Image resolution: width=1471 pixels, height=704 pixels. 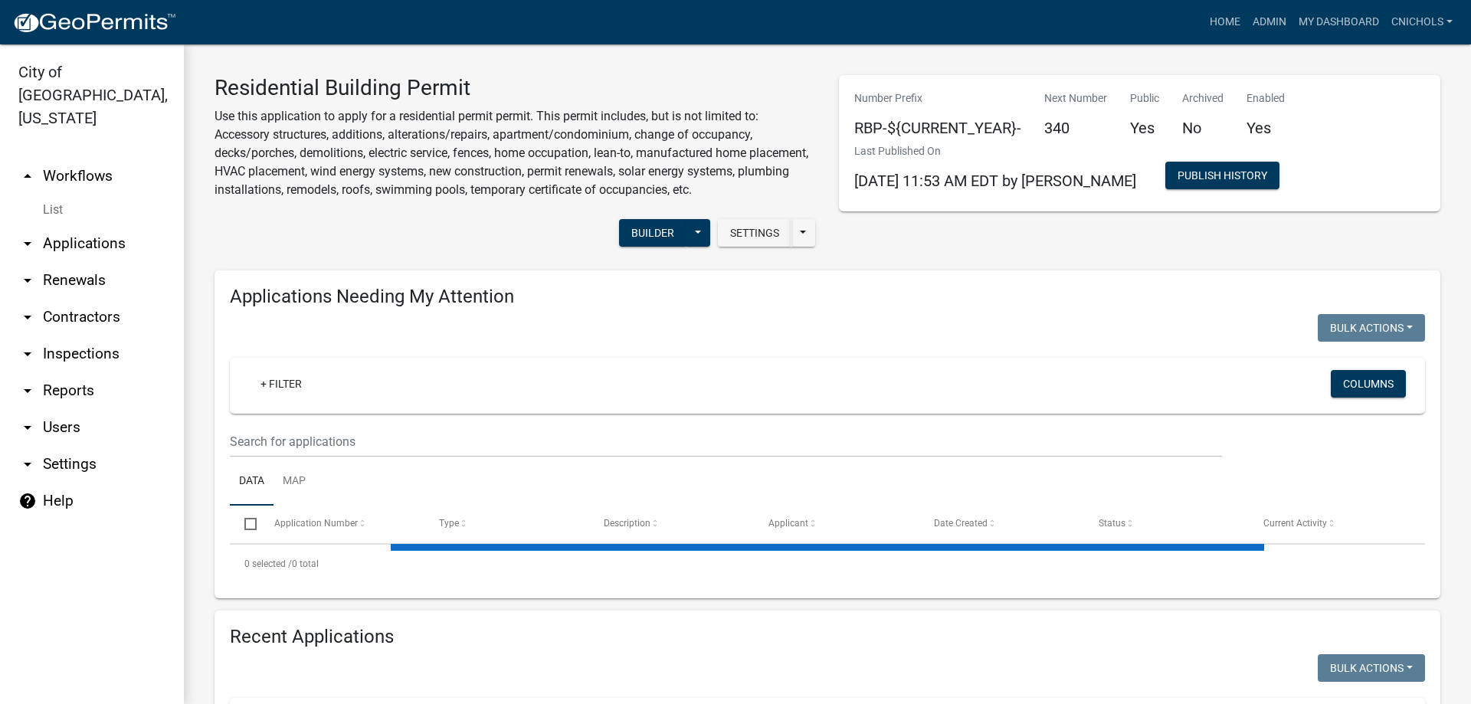 I want to click on p: Archived, so click(x=1203, y=98).